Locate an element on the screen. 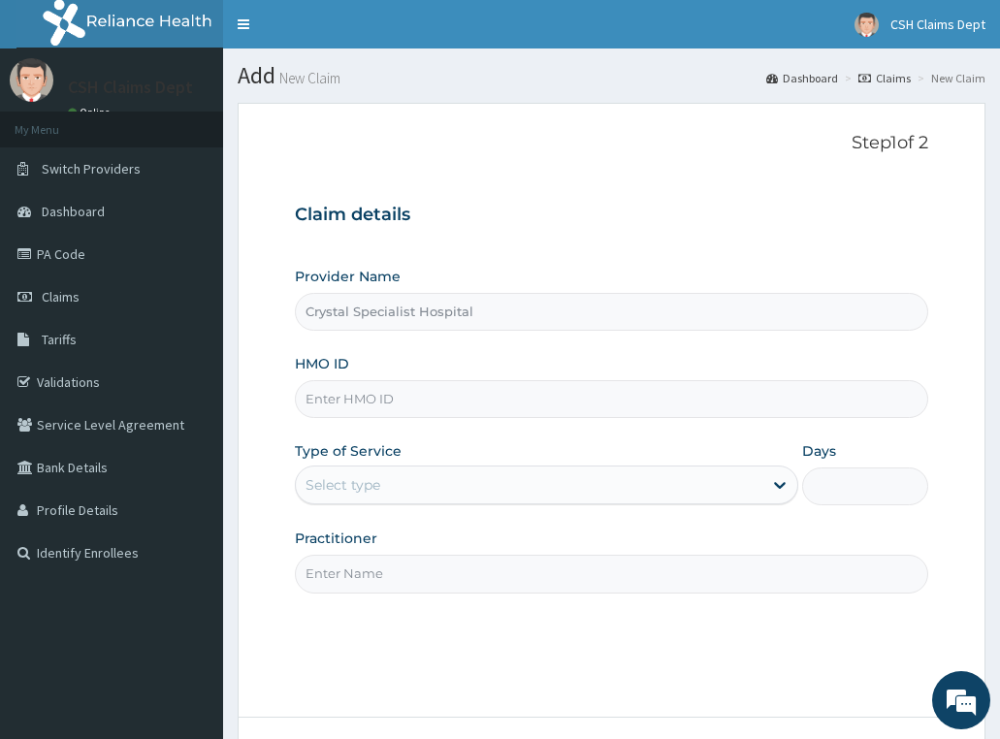 The image size is (1000, 739). label: Days is located at coordinates (818, 451).